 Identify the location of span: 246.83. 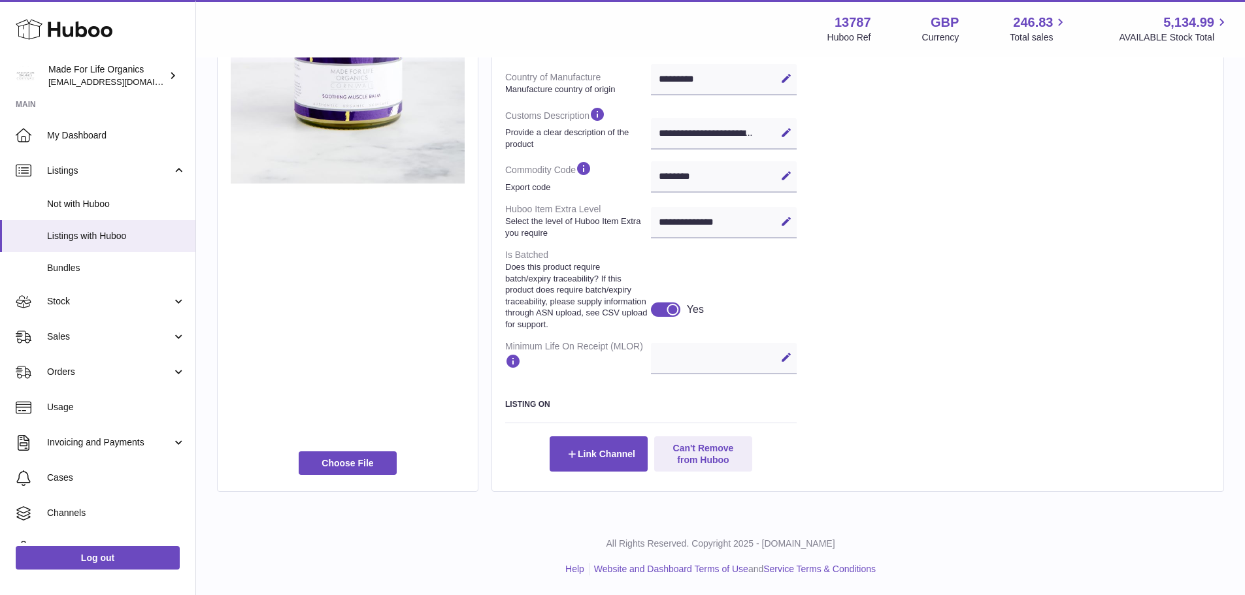
(1032, 22).